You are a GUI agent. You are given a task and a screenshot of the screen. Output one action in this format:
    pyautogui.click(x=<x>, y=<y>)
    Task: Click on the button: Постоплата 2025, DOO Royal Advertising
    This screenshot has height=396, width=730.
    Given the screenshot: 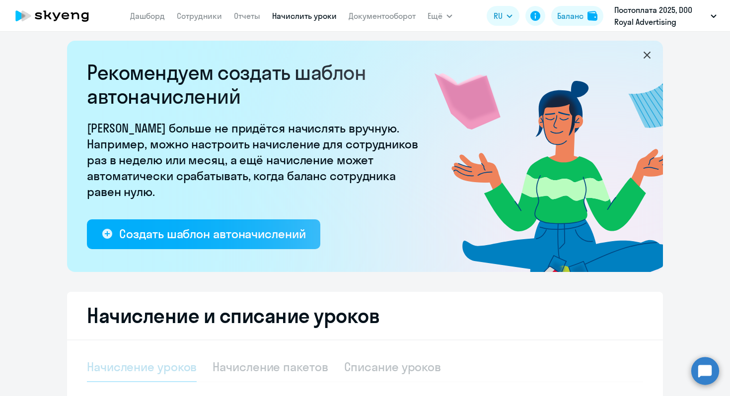 What is the action you would take?
    pyautogui.click(x=665, y=16)
    